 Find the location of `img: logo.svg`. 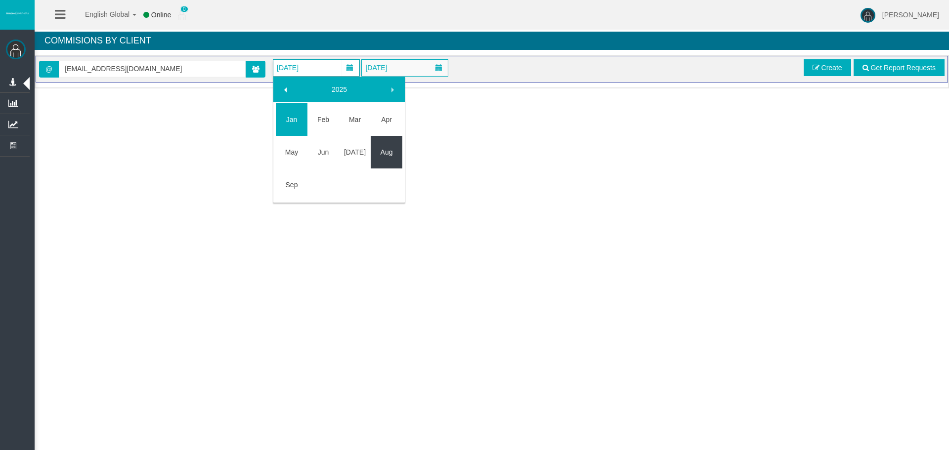

img: logo.svg is located at coordinates (17, 13).